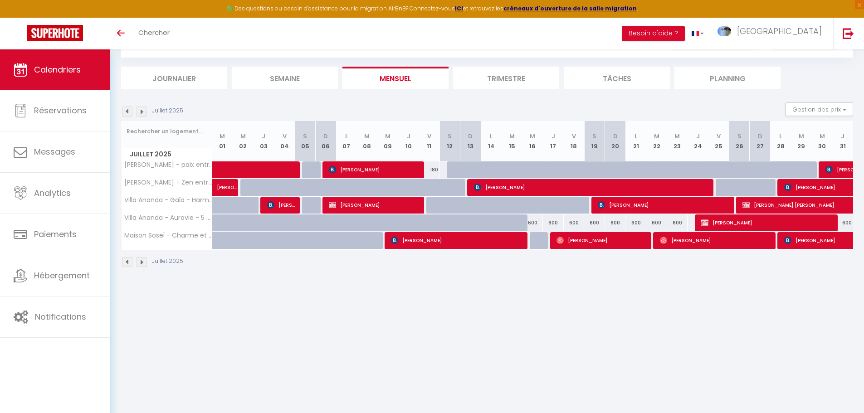 Image resolution: width=864 pixels, height=413 pixels. I want to click on th: 02, so click(243, 141).